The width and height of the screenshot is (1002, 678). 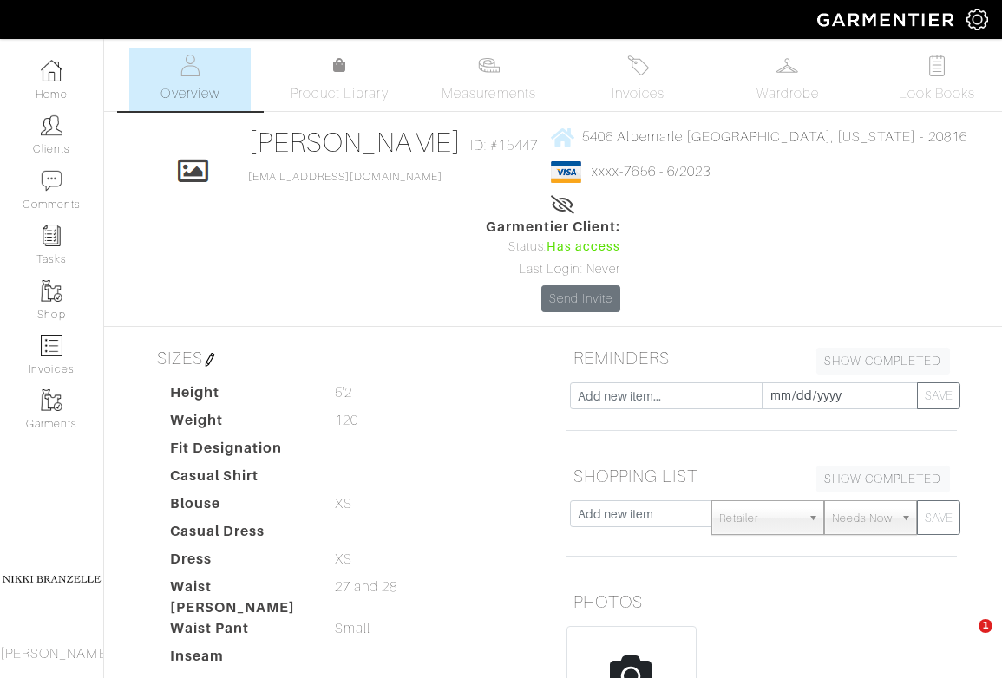 I want to click on img: orders-27d20c2124de7fd6de4e0e44c1d41de31381a507db9b33961299e4e07d508b8c.svg, so click(x=638, y=65).